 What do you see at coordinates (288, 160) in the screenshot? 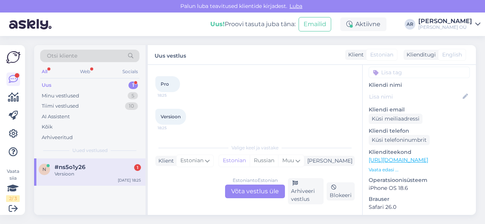
I see `span: Muu` at bounding box center [288, 160].